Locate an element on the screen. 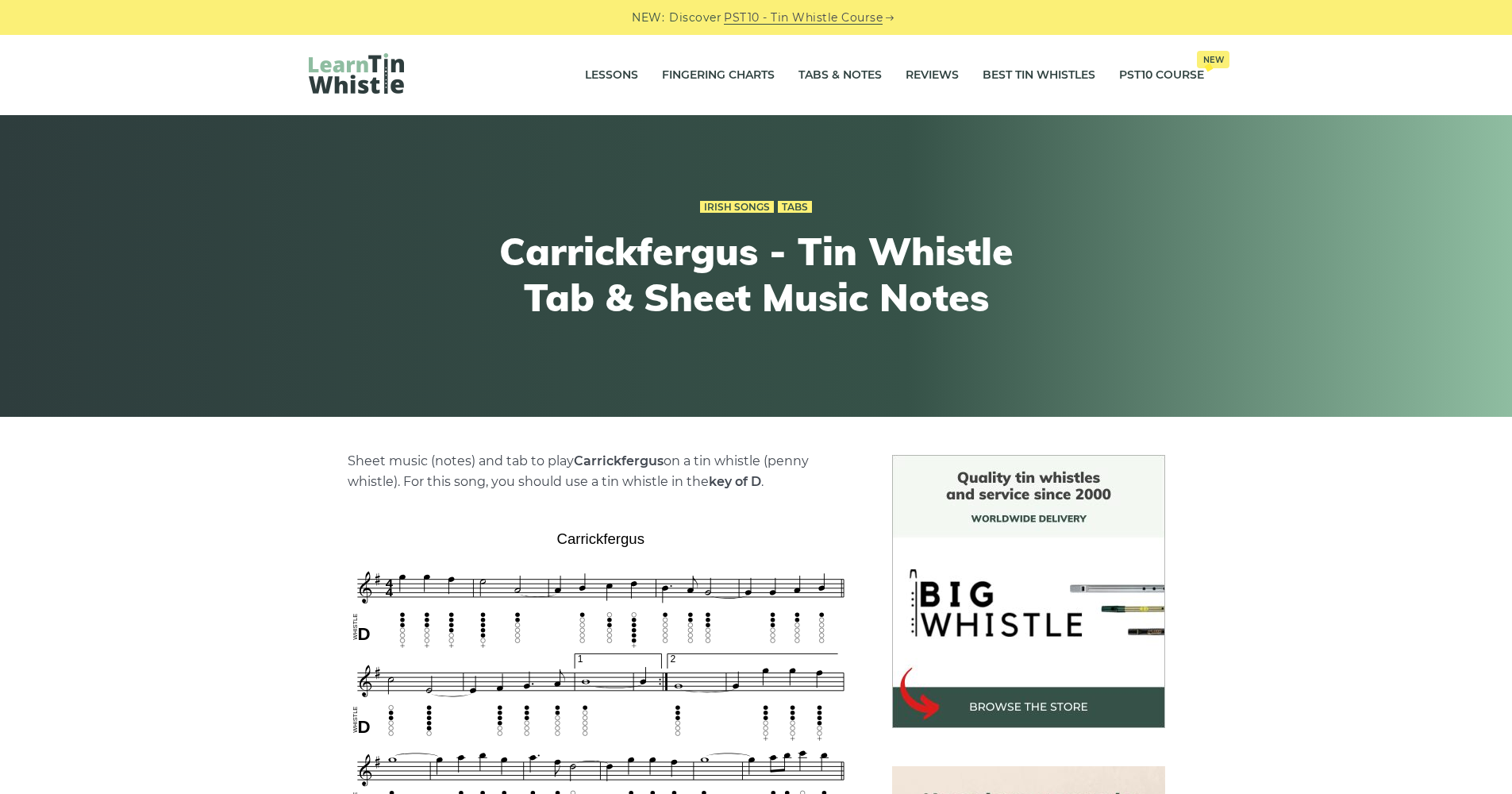  span: New is located at coordinates (1213, 60).